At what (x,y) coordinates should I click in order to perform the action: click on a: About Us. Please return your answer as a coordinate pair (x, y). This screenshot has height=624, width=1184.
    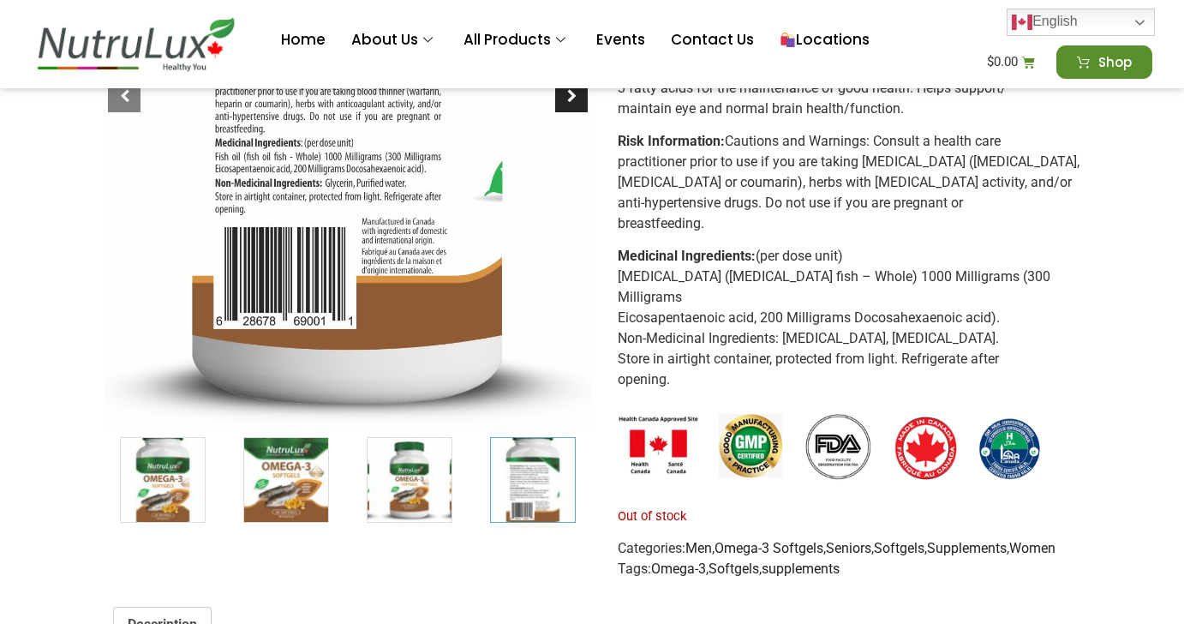
    Looking at the image, I should click on (394, 40).